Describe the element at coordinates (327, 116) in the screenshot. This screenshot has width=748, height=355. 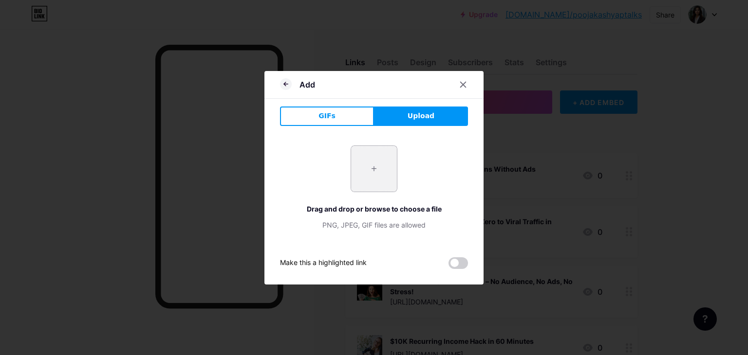
I see `button: GIFs` at that location.